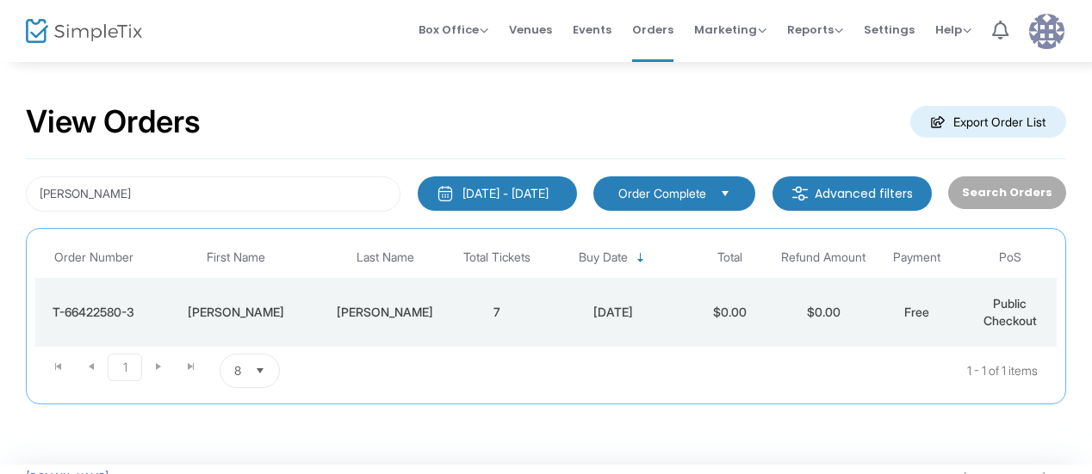 This screenshot has width=1092, height=474. Describe the element at coordinates (1010, 312) in the screenshot. I see `span: Public Checkout` at that location.